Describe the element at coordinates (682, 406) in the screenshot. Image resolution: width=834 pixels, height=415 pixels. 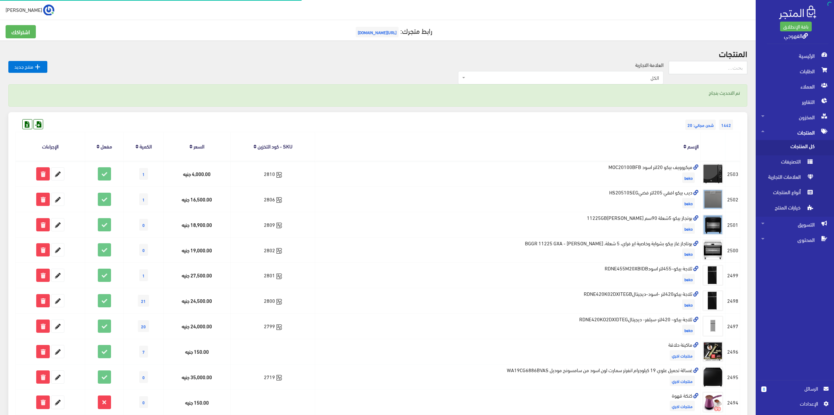
I see `span: منتجات اخري` at that location.